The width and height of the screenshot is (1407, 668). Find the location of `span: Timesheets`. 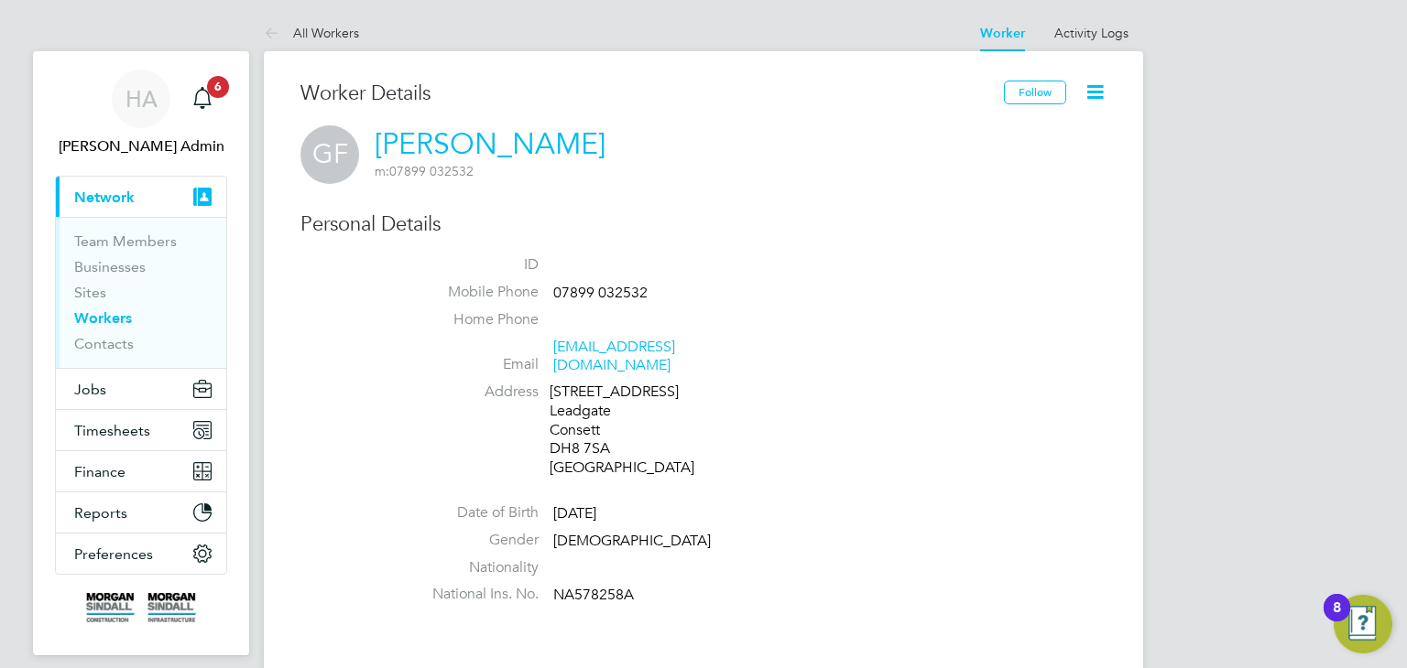

span: Timesheets is located at coordinates (112, 430).